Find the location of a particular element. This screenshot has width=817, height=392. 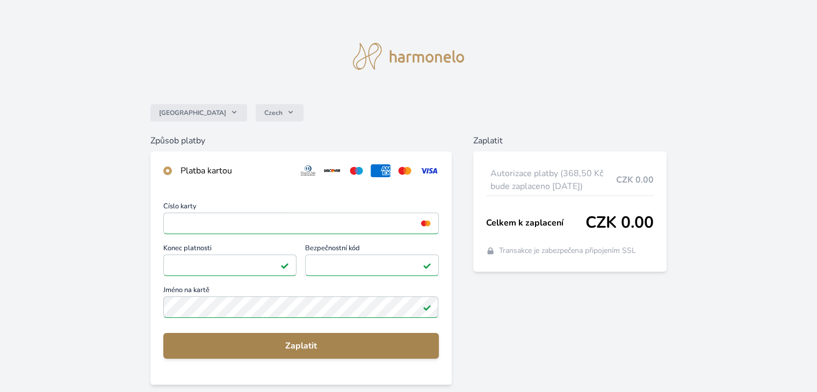

img: logo.svg is located at coordinates (409, 56).